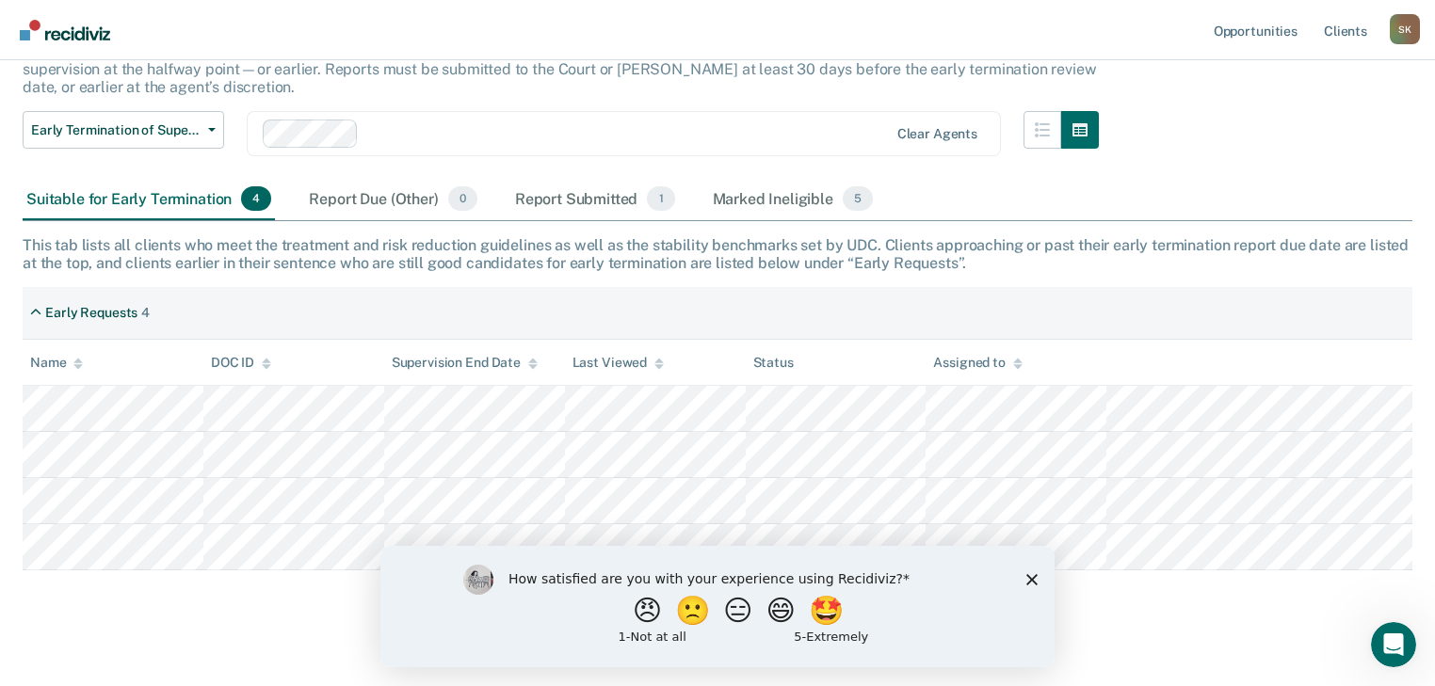  What do you see at coordinates (149, 200) in the screenshot?
I see `div: Suitable for Early Termination4` at bounding box center [149, 200].